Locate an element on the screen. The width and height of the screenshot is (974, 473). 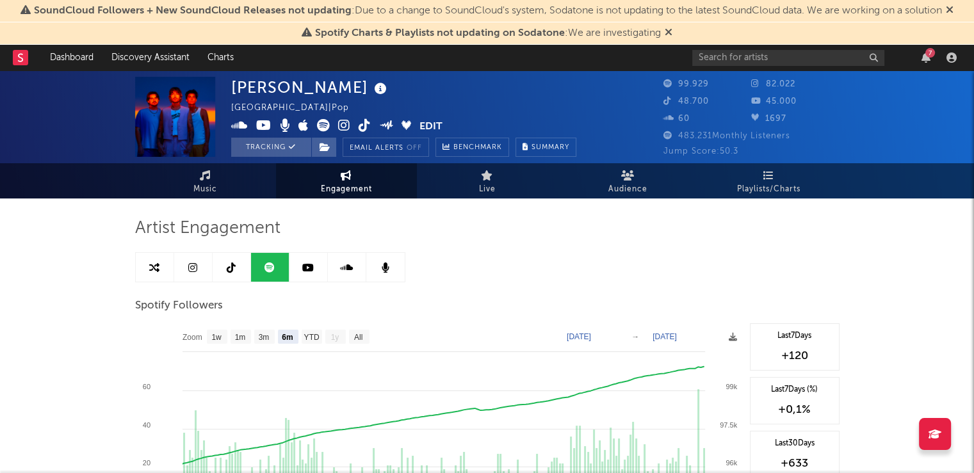
text: 96k is located at coordinates (731, 463).